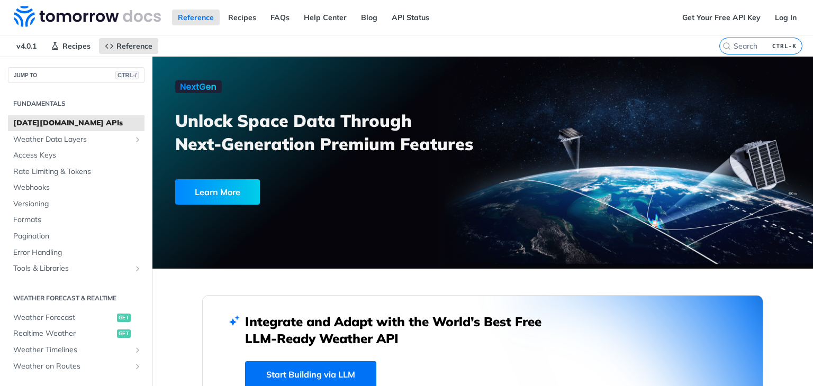  I want to click on a: Weather Forecastget, so click(76, 318).